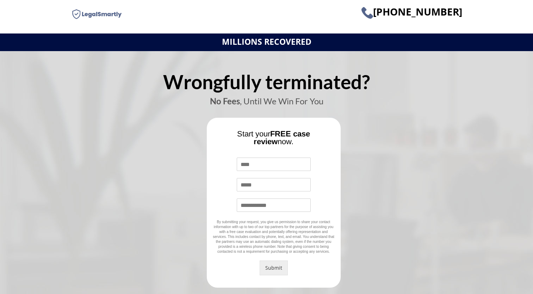 The width and height of the screenshot is (533, 294). What do you see at coordinates (267, 104) in the screenshot?
I see `div: , Until We Win For You` at bounding box center [267, 104].